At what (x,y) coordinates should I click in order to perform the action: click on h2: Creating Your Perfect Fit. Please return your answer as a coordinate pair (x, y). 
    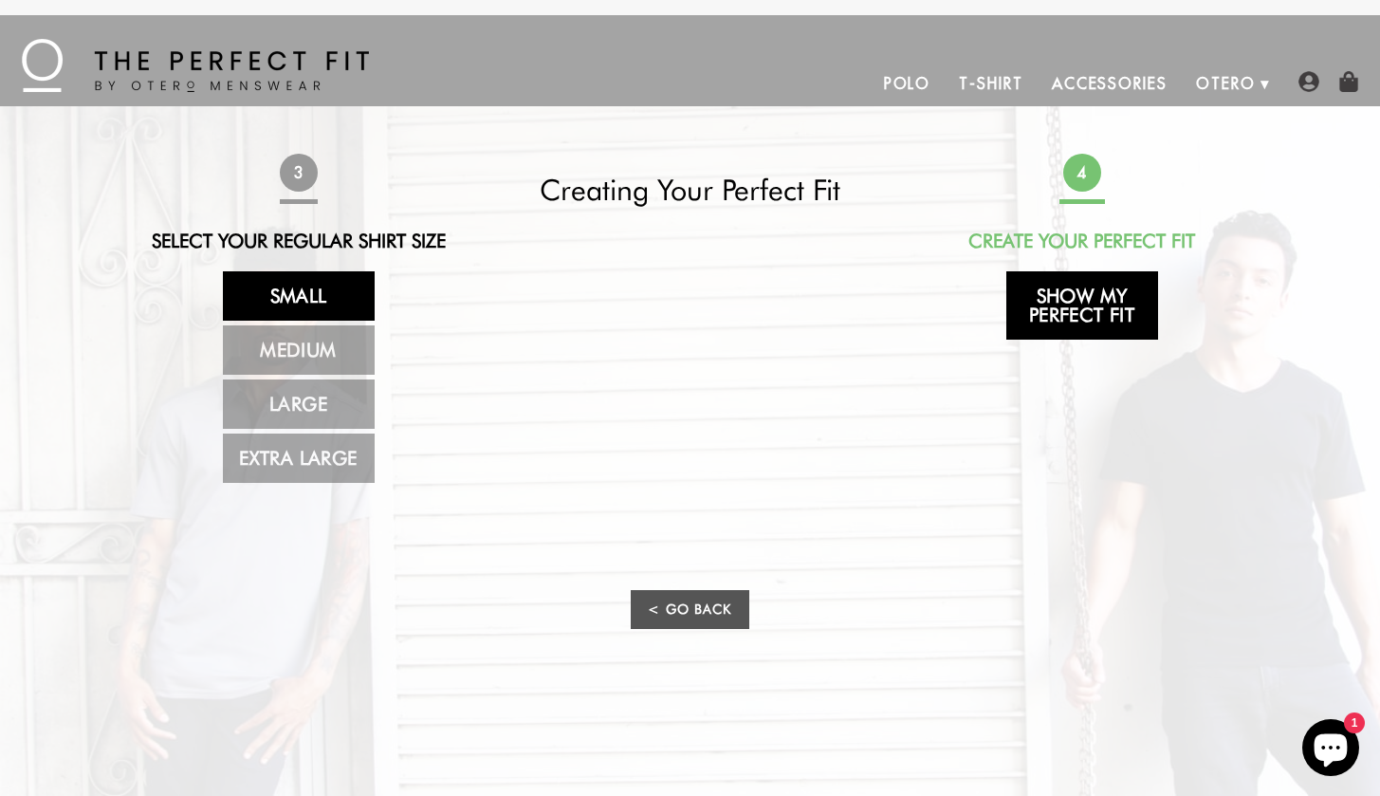
    Looking at the image, I should click on (691, 190).